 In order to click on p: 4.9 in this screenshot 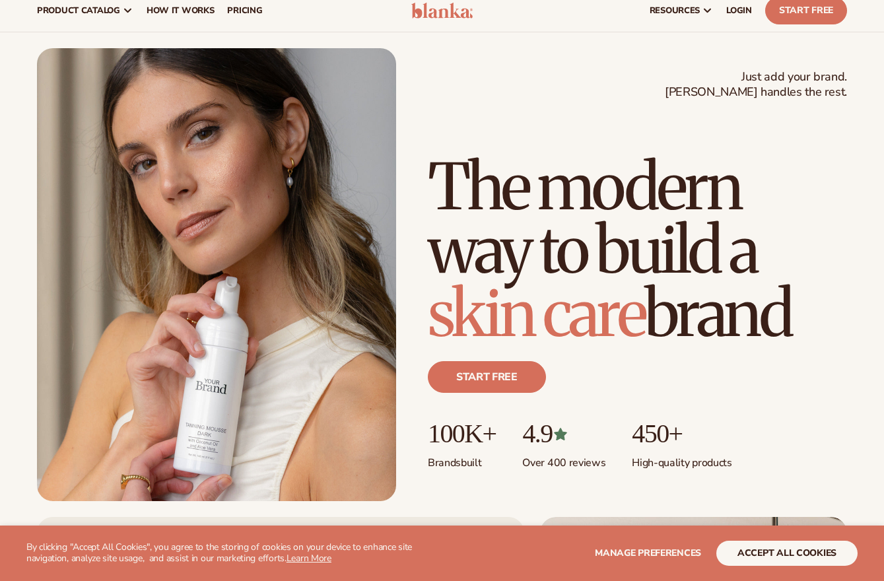, I will do `click(564, 434)`.